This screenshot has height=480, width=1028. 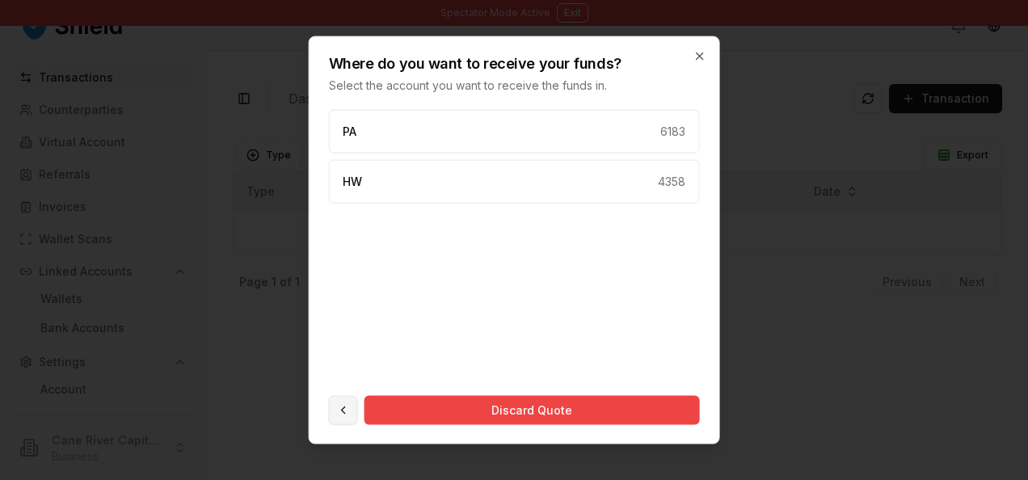 I want to click on p: 6183, so click(x=672, y=132).